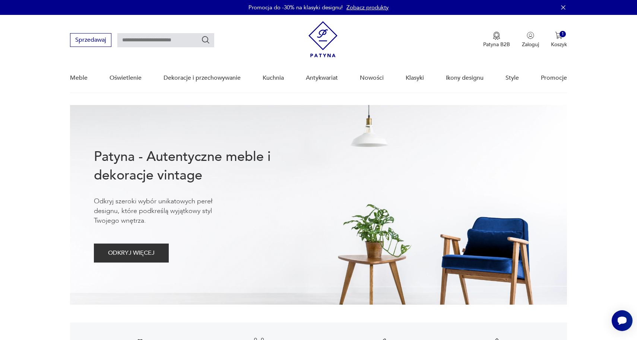 This screenshot has width=637, height=340. What do you see at coordinates (512, 78) in the screenshot?
I see `a: Style` at bounding box center [512, 78].